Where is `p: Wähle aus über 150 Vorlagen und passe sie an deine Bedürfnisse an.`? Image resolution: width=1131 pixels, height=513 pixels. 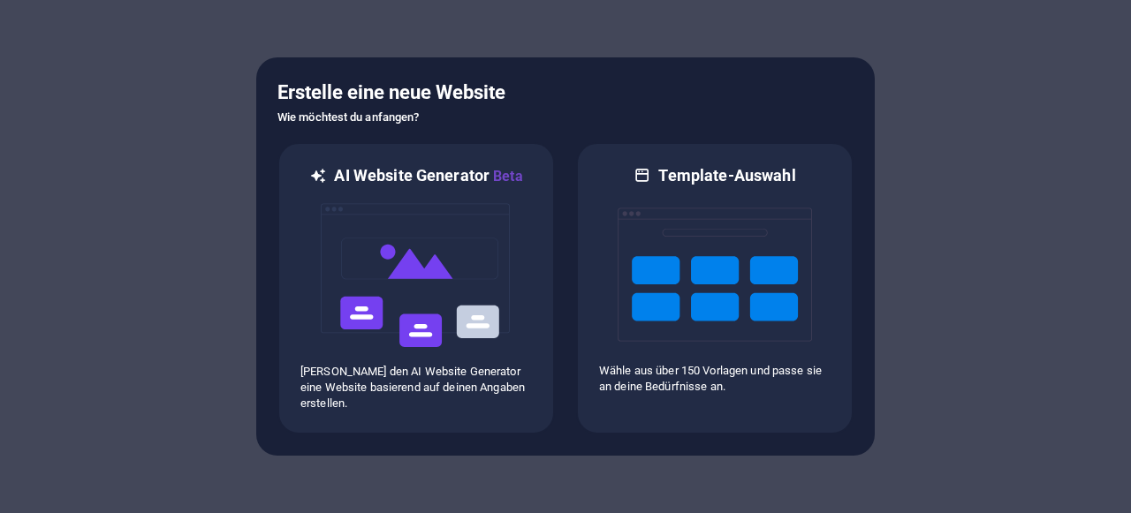 p: Wähle aus über 150 Vorlagen und passe sie an deine Bedürfnisse an. is located at coordinates (715, 379).